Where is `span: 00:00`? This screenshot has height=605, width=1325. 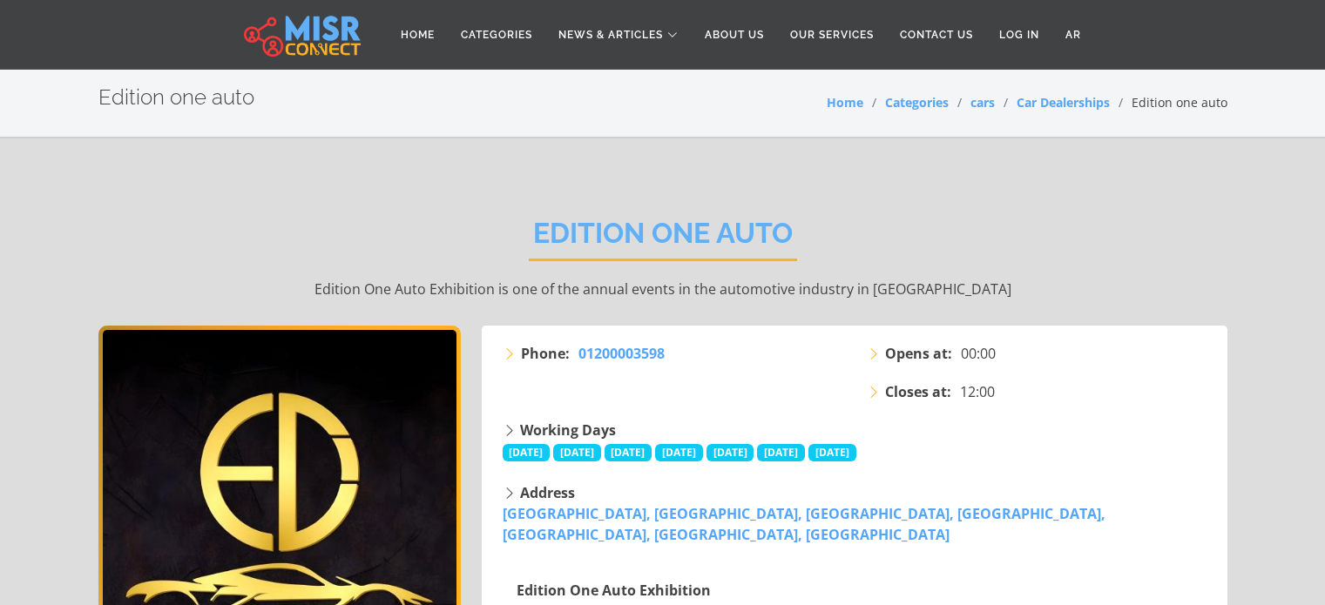
span: 00:00 is located at coordinates (978, 354).